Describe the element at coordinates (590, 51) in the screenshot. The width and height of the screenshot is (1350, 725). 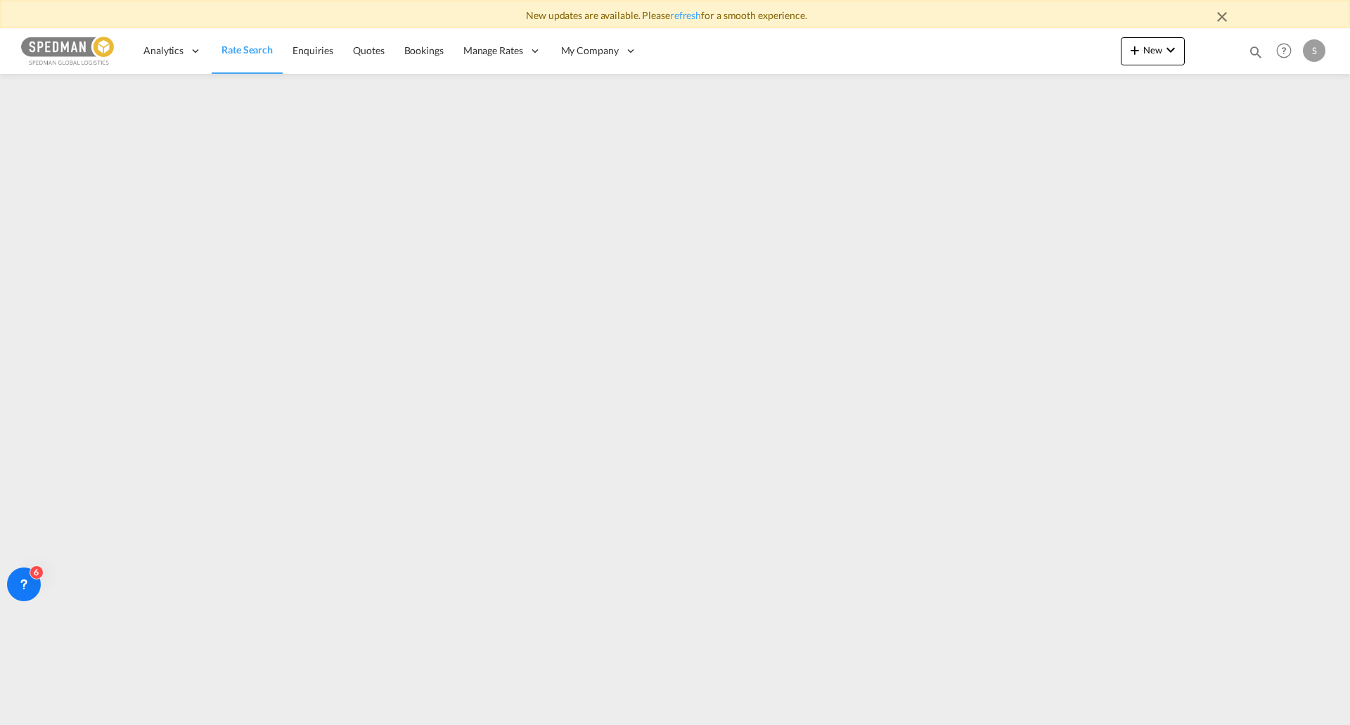
I see `span: My Company` at that location.